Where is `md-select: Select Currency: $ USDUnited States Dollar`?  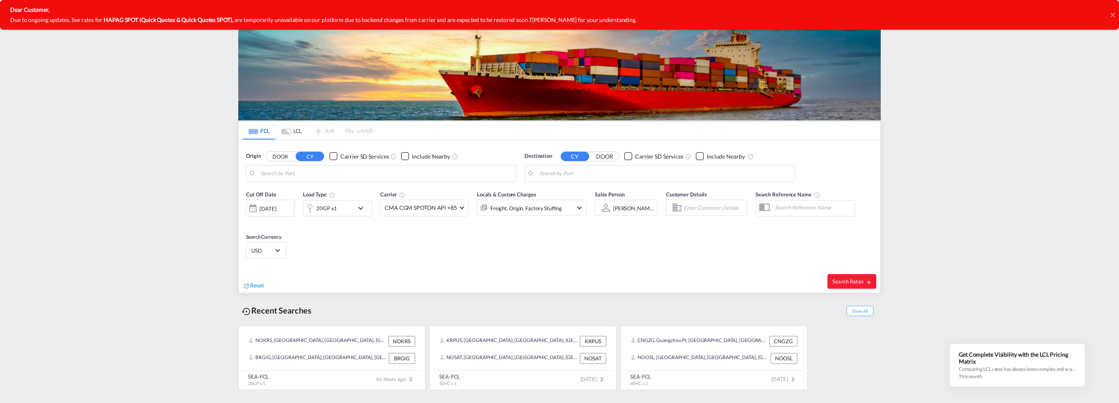 md-select: Select Currency: $ USDUnited States Dollar is located at coordinates (266, 250).